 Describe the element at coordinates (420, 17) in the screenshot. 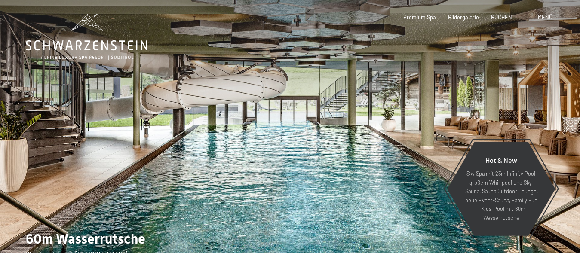

I see `span: Premium Spa` at that location.